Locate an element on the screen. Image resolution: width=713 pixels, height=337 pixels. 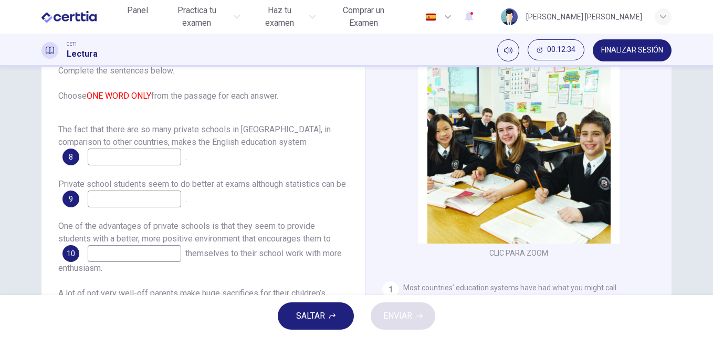
button: Comprar un Examen is located at coordinates (363, 17).